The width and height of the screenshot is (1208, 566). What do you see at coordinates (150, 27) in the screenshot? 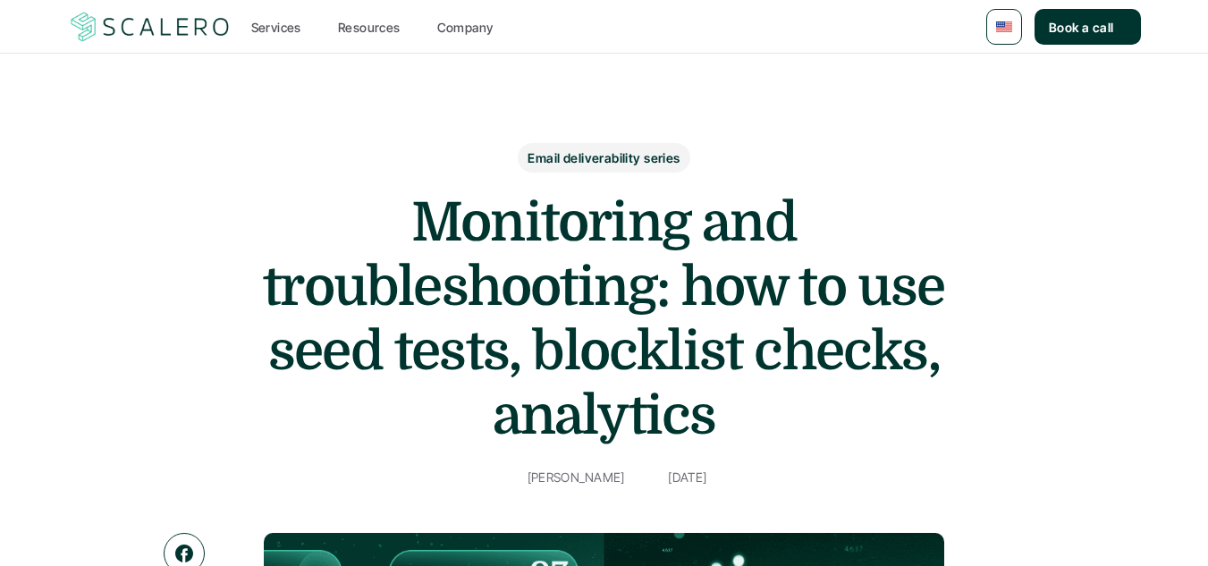
I see `img: Scalero company logo` at bounding box center [150, 27].